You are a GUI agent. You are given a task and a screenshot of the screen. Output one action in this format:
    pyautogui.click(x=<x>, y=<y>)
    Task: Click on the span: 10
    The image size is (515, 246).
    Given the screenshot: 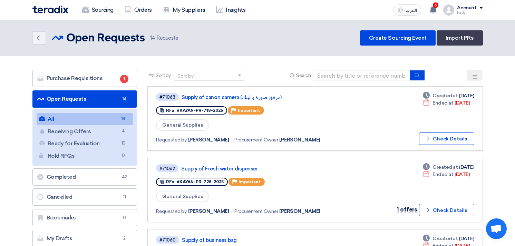 What is the action you would take?
    pyautogui.click(x=123, y=143)
    